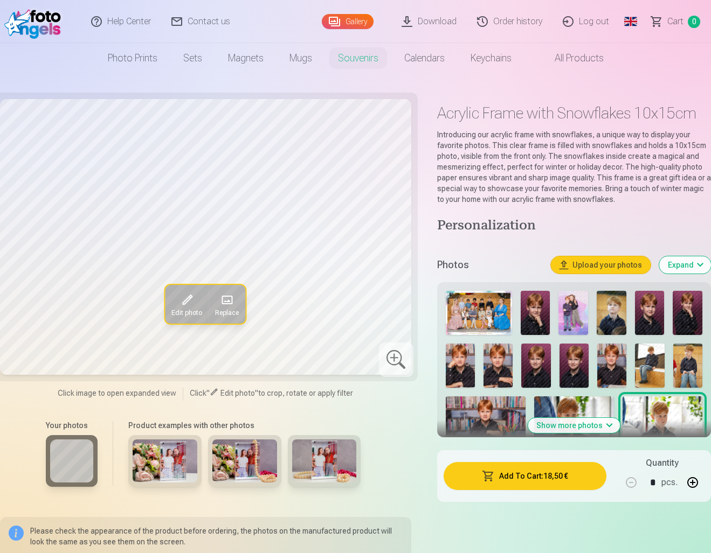  Describe the element at coordinates (198, 393) in the screenshot. I see `span: Click` at that location.